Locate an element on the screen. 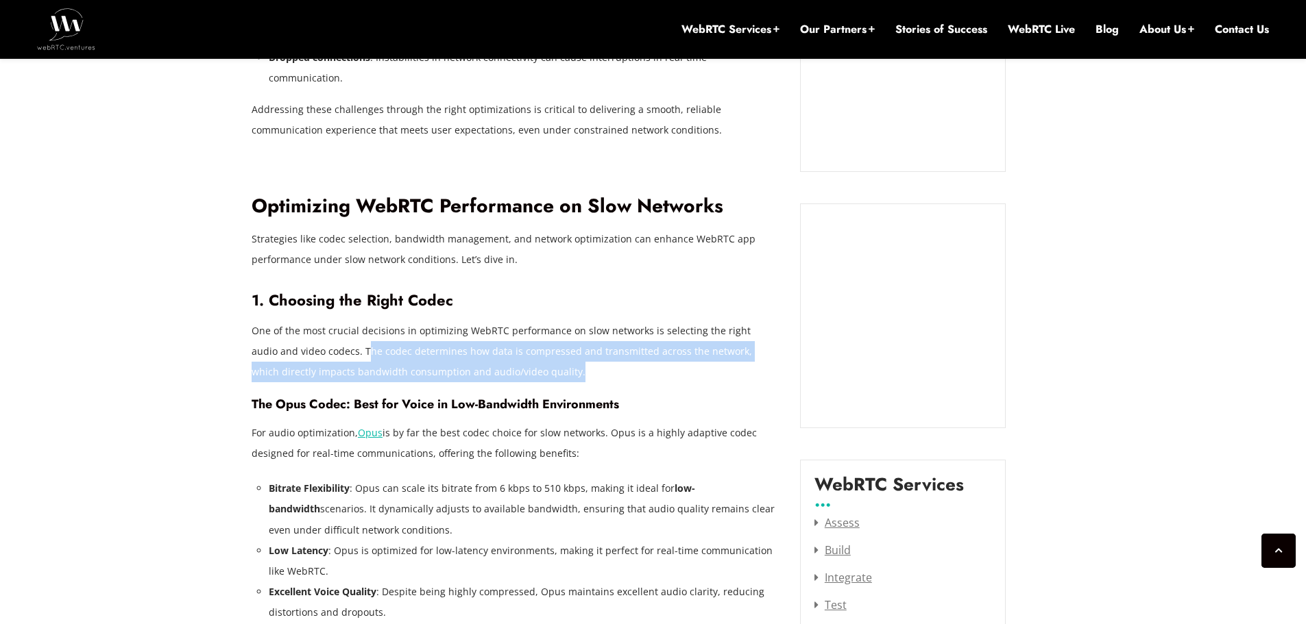 This screenshot has width=1306, height=624. a: Integrate is located at coordinates (843, 578).